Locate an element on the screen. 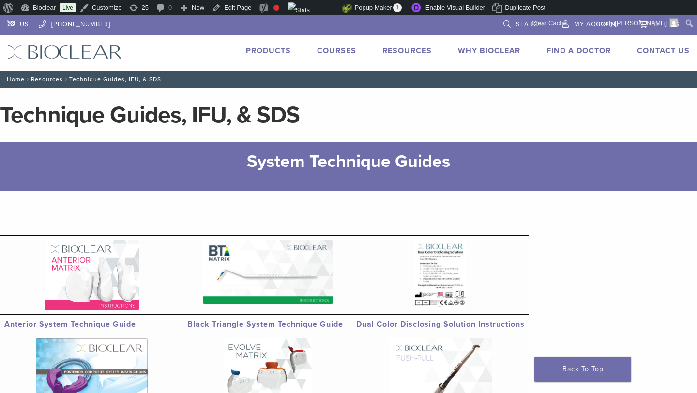  div: Focus keyphrase not set is located at coordinates (276, 8).